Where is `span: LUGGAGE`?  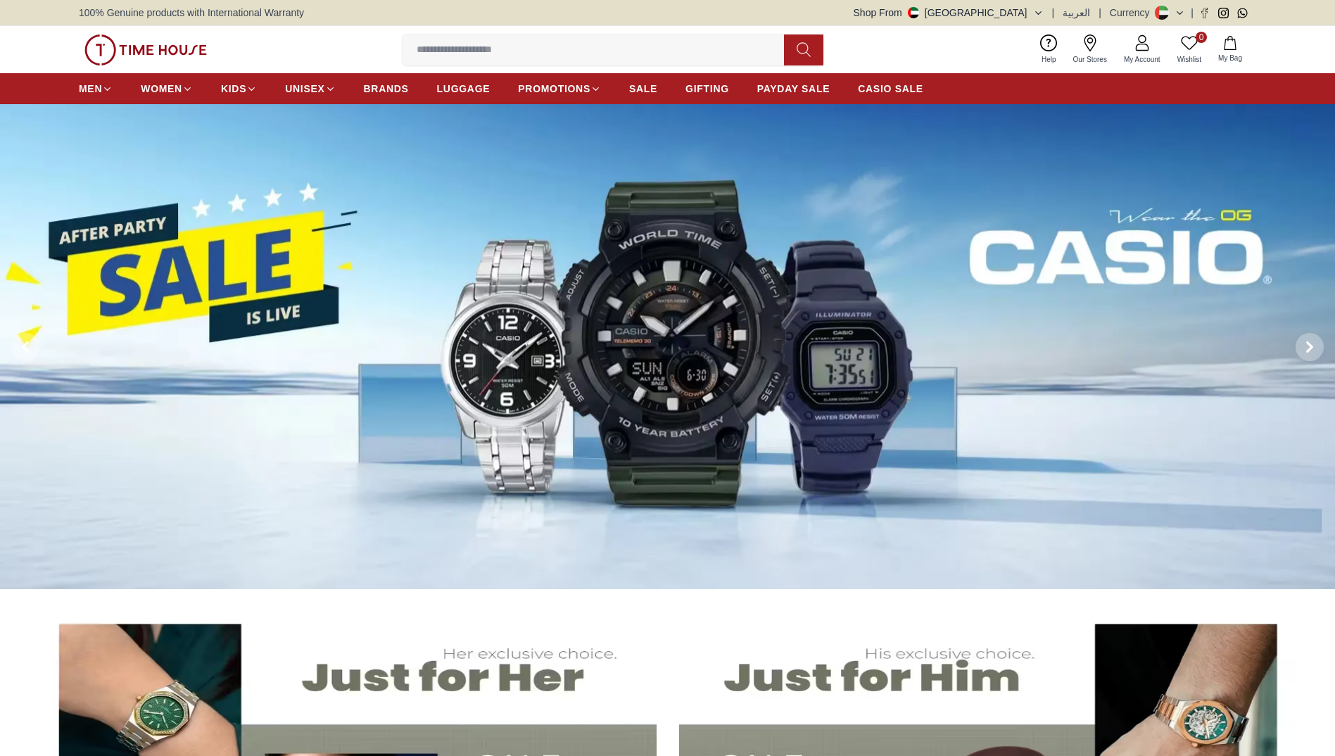
span: LUGGAGE is located at coordinates (464, 89).